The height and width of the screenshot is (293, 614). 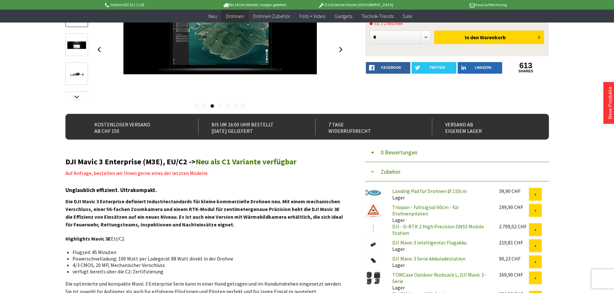 What do you see at coordinates (154, 5) in the screenshot?
I see `p: Hotline 032 511 11 03` at bounding box center [154, 5].